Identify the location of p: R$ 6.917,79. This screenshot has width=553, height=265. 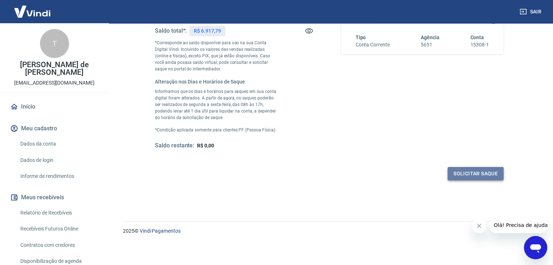
(207, 31).